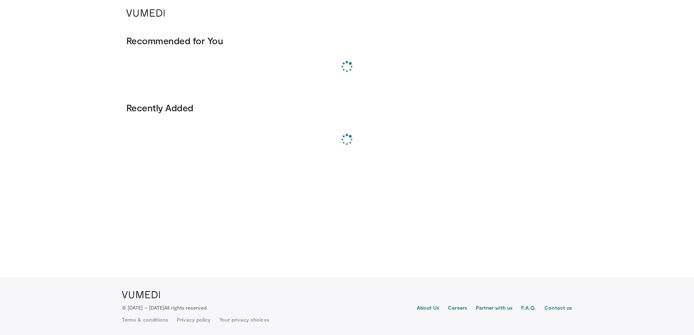 The height and width of the screenshot is (335, 694). What do you see at coordinates (185, 308) in the screenshot?
I see `span: All rights reserved` at bounding box center [185, 308].